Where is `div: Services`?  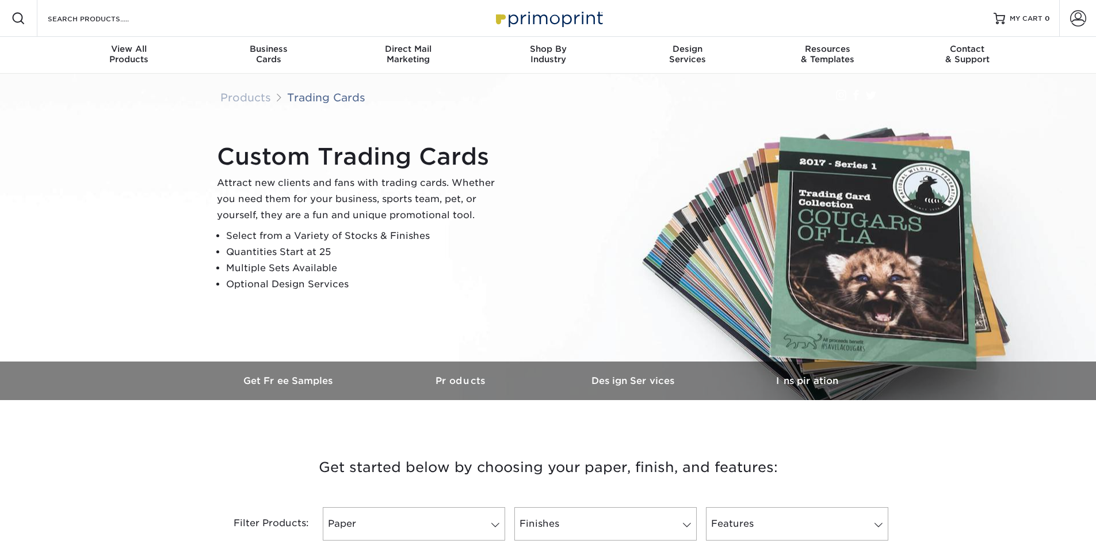 div: Services is located at coordinates (687, 54).